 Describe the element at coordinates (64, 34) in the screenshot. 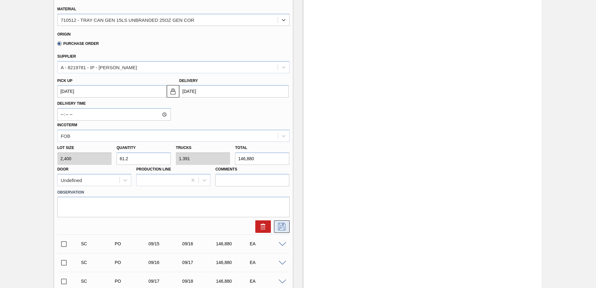

I see `label: Origin` at that location.